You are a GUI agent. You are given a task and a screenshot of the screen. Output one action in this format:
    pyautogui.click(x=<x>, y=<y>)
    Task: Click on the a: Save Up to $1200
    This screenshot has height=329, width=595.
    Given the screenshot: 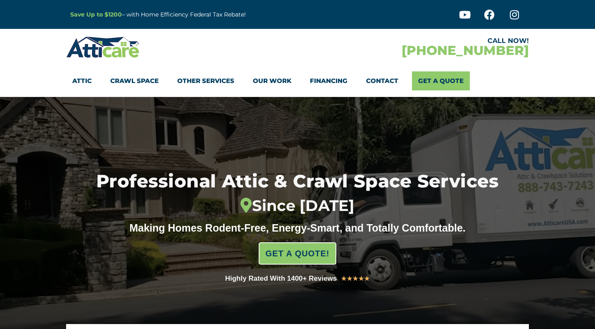 What is the action you would take?
    pyautogui.click(x=96, y=14)
    